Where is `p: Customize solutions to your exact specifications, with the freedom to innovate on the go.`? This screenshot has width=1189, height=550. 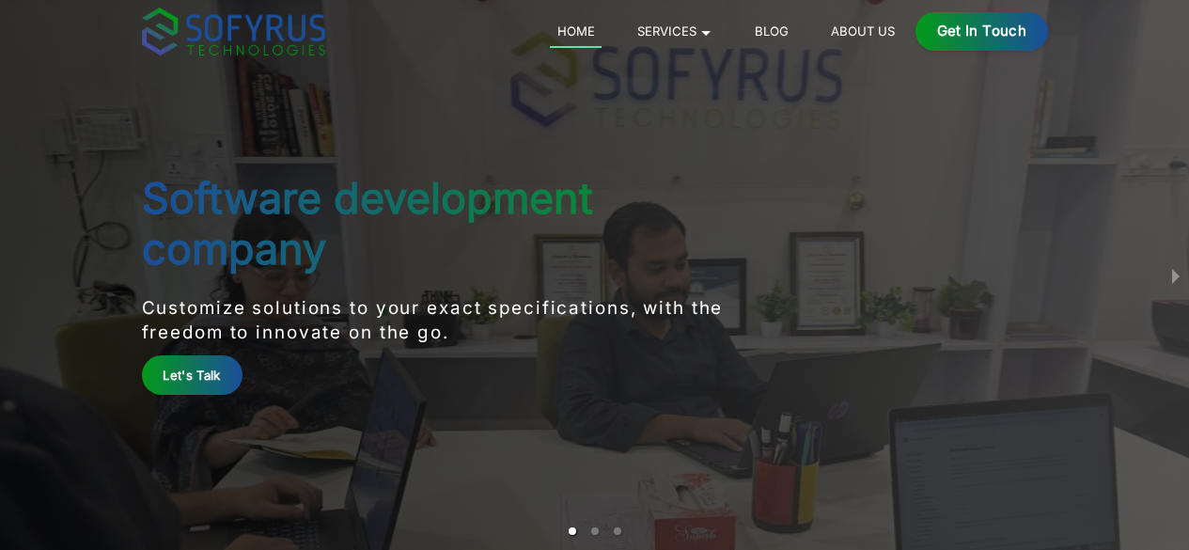
p: Customize solutions to your exact specifications, with the freedom to innovate on the go. is located at coordinates (444, 321).